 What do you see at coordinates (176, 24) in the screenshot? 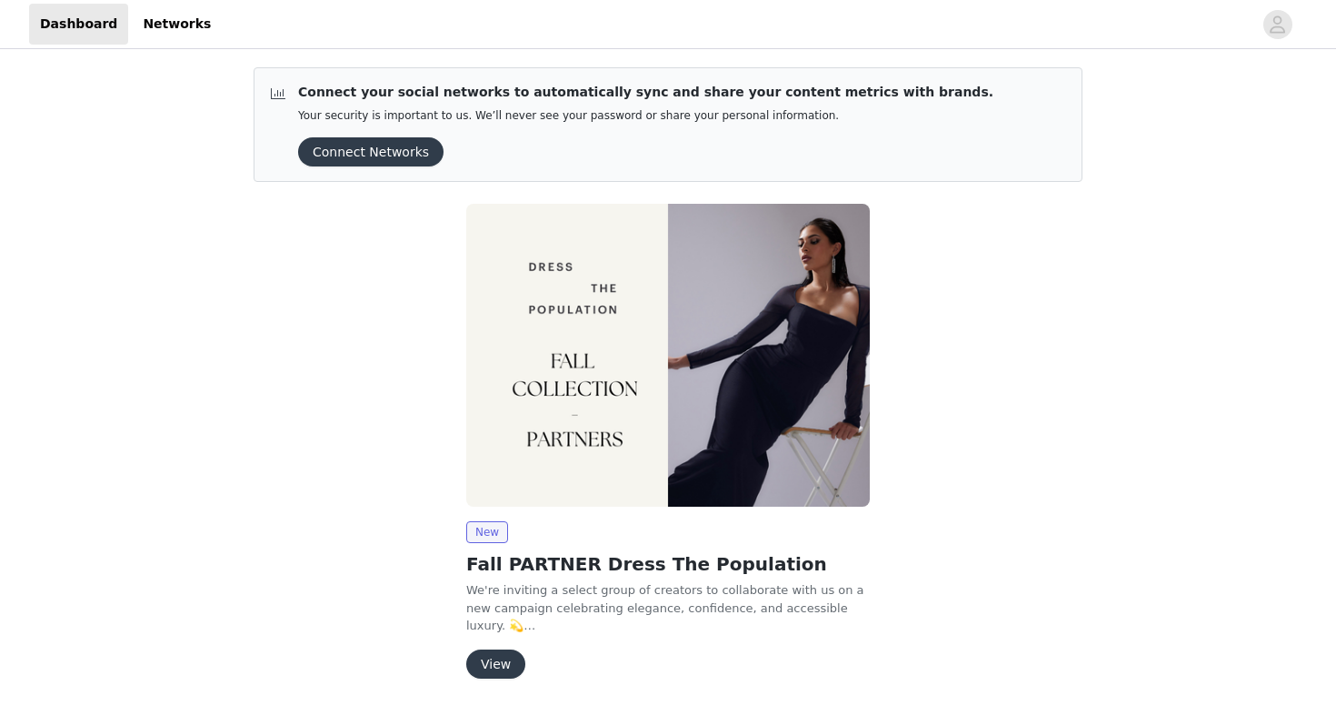
I see `a: Networks` at bounding box center [176, 24].